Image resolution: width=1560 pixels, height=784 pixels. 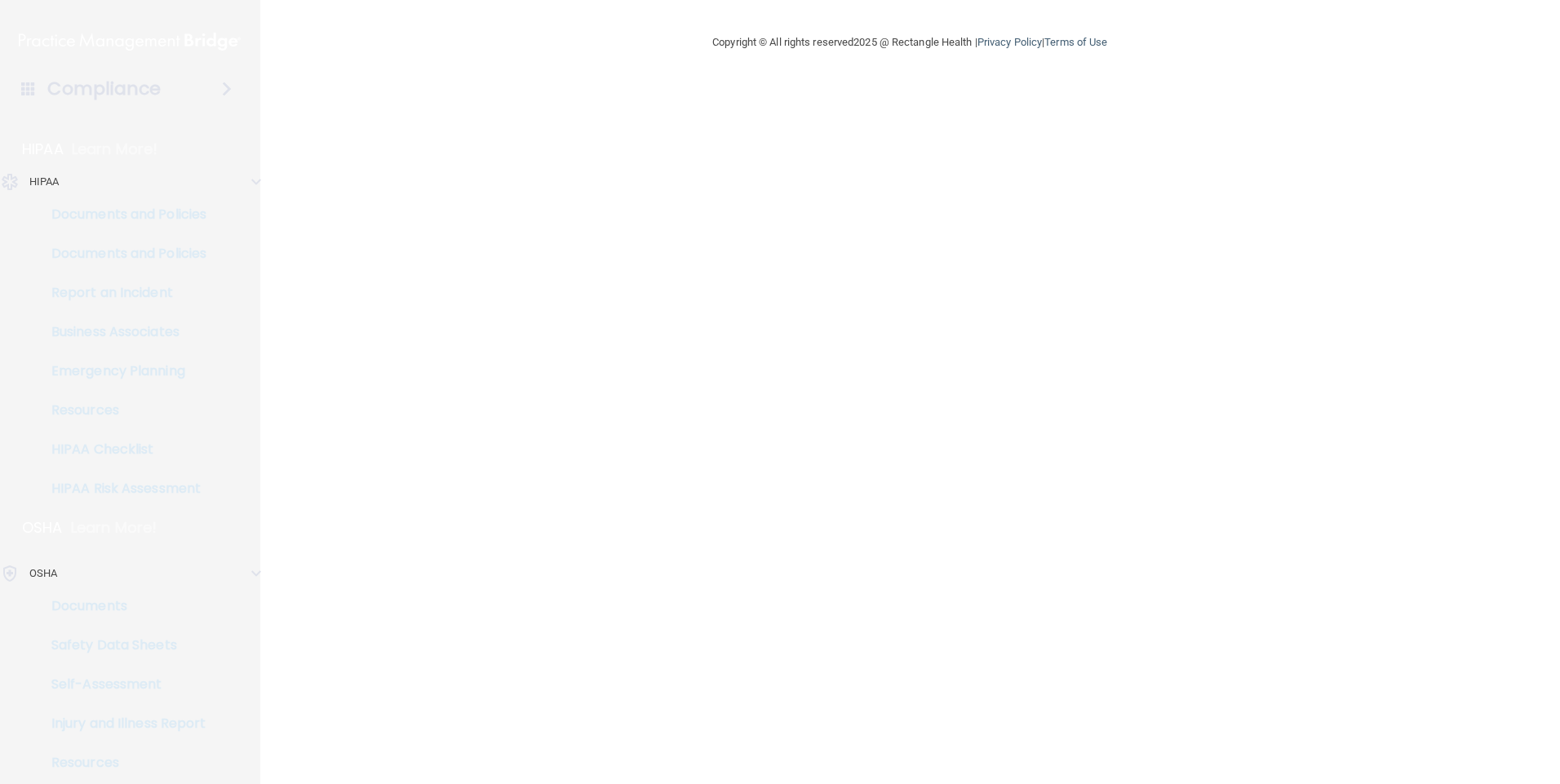 What do you see at coordinates (121, 450) in the screenshot?
I see `p: HIPAA Checklist` at bounding box center [121, 450].